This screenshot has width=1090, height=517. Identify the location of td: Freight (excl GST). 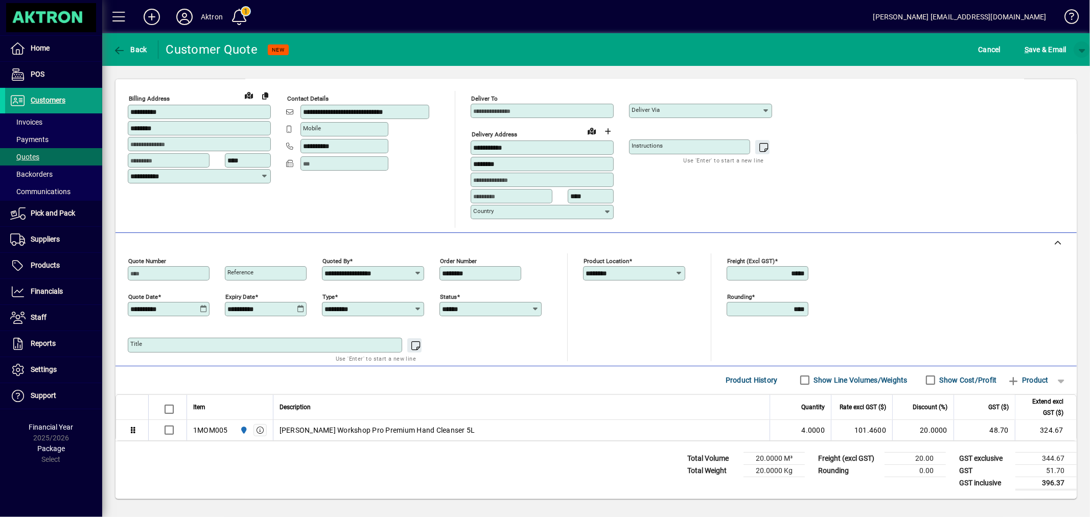
(849, 458).